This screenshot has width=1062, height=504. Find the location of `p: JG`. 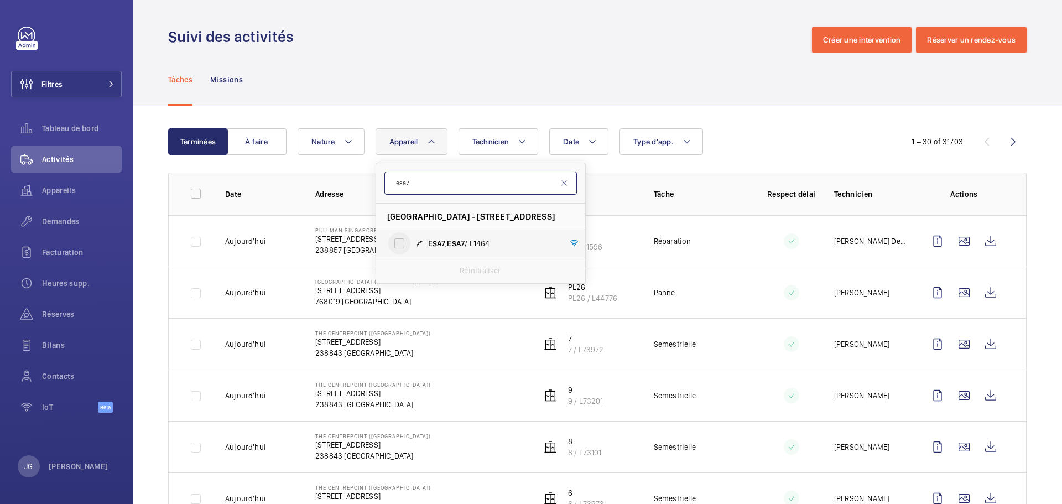

p: JG is located at coordinates (28, 466).